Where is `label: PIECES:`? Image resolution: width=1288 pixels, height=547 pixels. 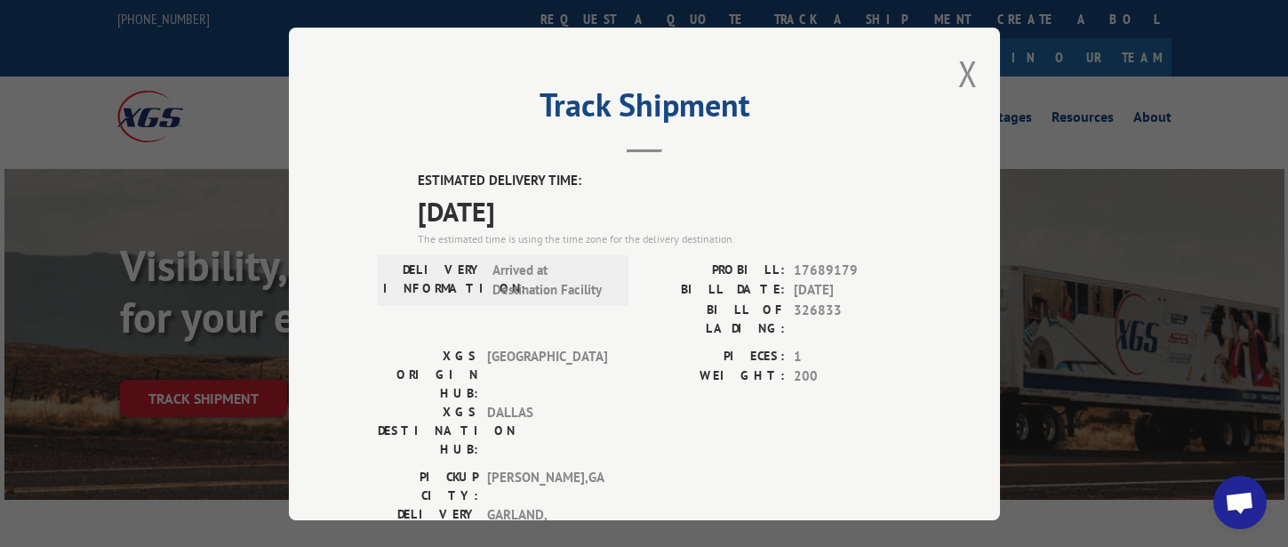 label: PIECES: is located at coordinates (715, 355).